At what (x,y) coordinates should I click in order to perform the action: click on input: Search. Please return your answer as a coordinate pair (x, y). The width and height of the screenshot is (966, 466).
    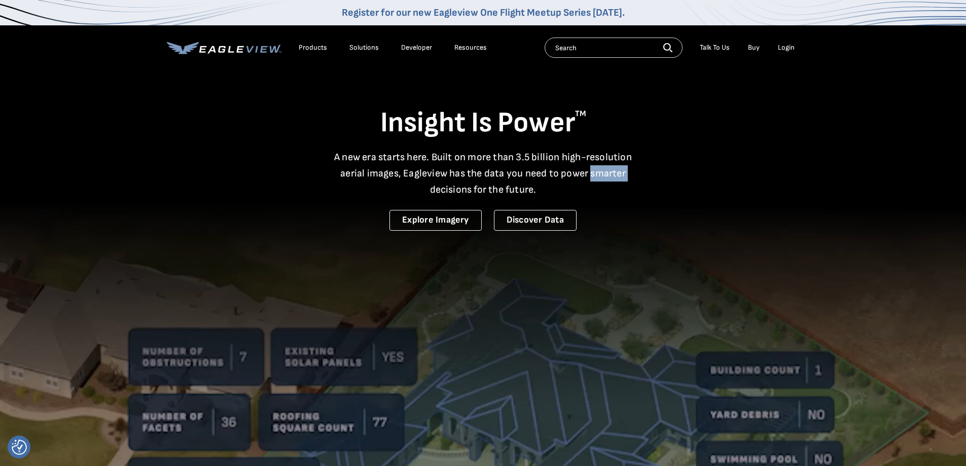
    Looking at the image, I should click on (614, 48).